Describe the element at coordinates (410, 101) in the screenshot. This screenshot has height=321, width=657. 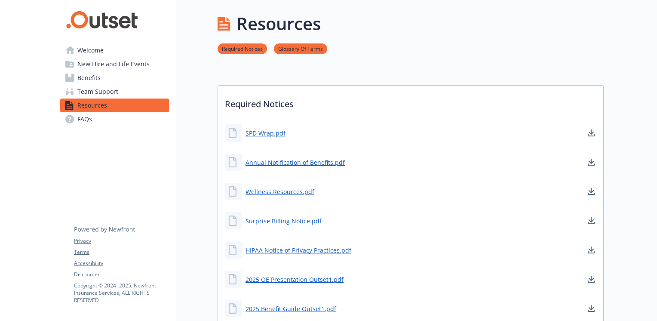
I see `p: Required Notices` at that location.